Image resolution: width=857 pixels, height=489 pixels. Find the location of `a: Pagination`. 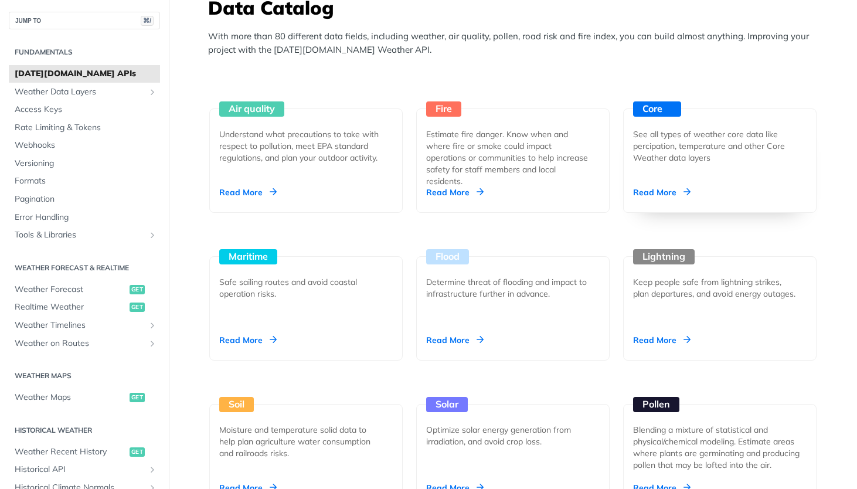

a: Pagination is located at coordinates (84, 199).